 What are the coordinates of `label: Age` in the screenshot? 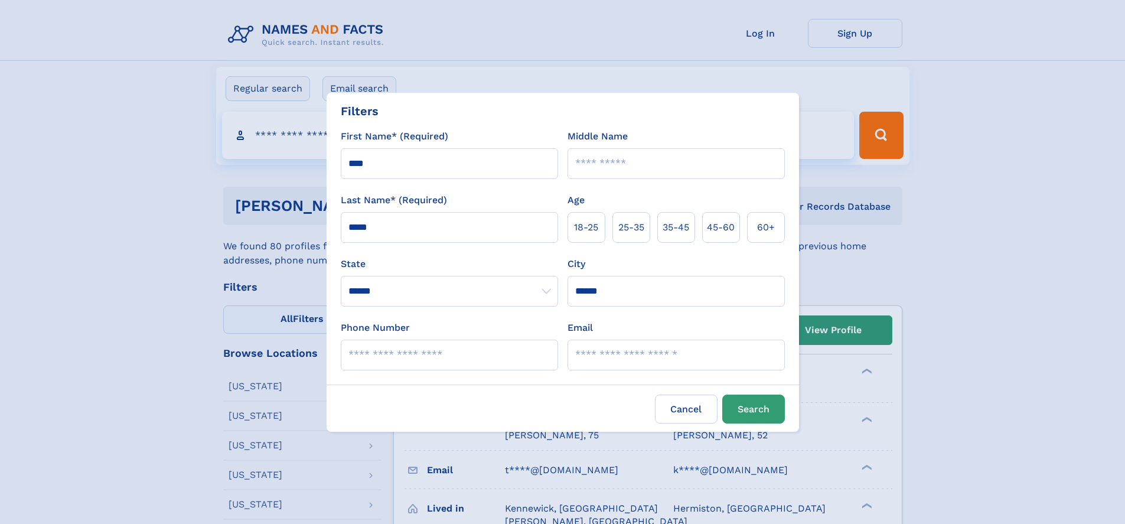 It's located at (576, 200).